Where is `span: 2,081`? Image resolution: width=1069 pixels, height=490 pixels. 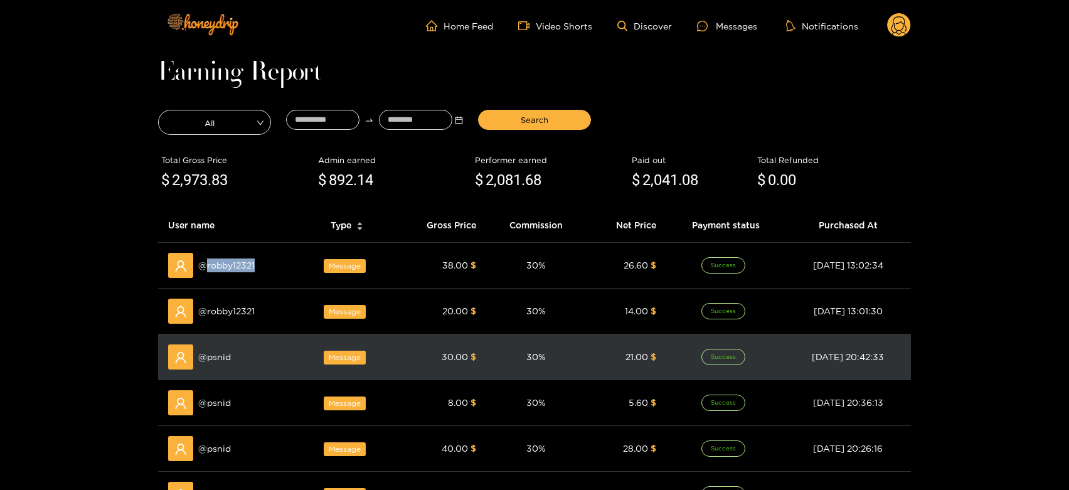 span: 2,081 is located at coordinates (503, 180).